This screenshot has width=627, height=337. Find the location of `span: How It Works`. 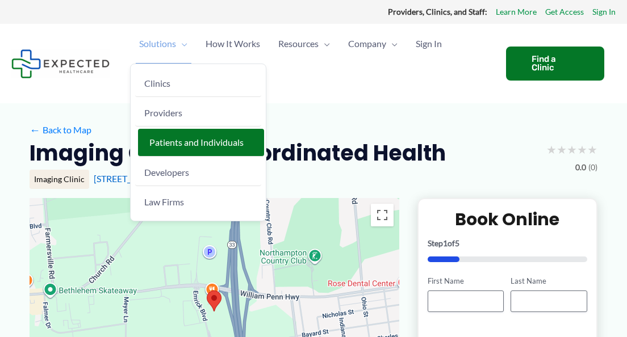

span: How It Works is located at coordinates (233, 44).